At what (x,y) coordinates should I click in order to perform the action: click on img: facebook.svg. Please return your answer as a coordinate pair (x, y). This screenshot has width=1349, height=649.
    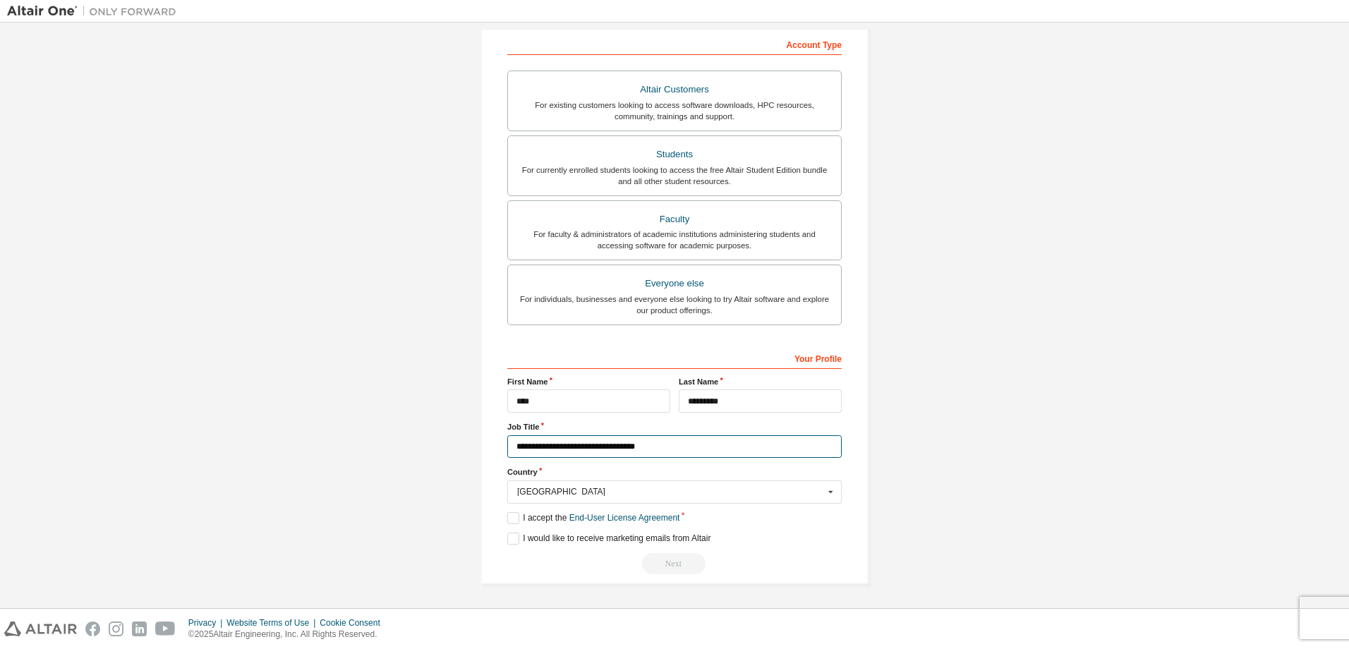
    Looking at the image, I should click on (92, 629).